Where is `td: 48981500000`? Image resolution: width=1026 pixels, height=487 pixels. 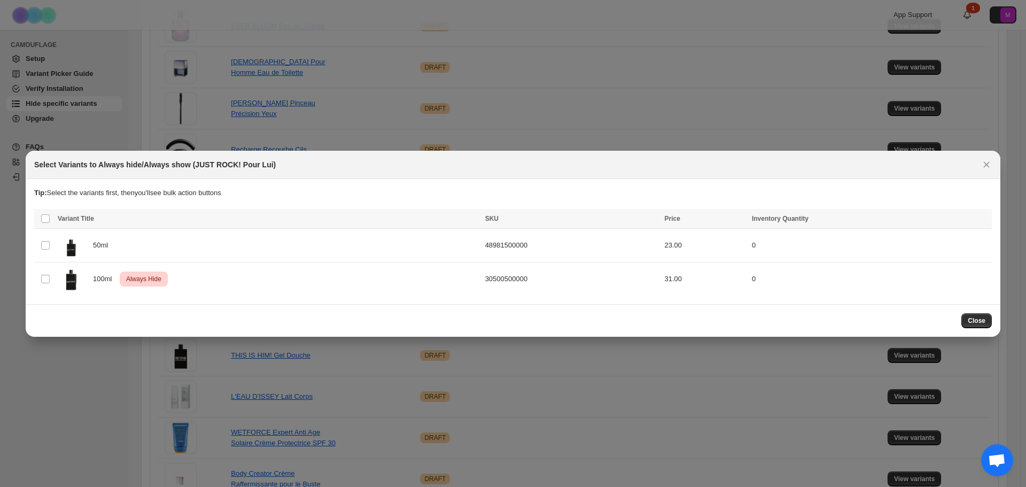
td: 48981500000 is located at coordinates (572, 245).